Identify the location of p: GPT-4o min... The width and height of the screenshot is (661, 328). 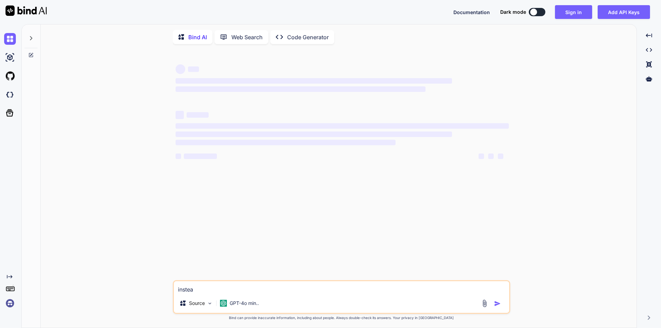
(244, 303).